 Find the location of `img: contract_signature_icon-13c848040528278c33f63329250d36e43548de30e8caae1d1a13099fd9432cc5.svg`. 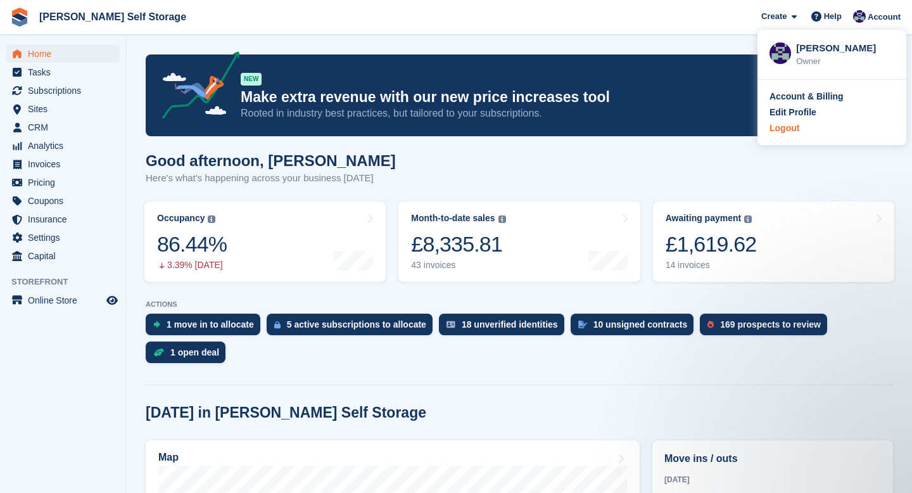

img: contract_signature_icon-13c848040528278c33f63329250d36e43548de30e8caae1d1a13099fd9432cc5.svg is located at coordinates (583, 324).